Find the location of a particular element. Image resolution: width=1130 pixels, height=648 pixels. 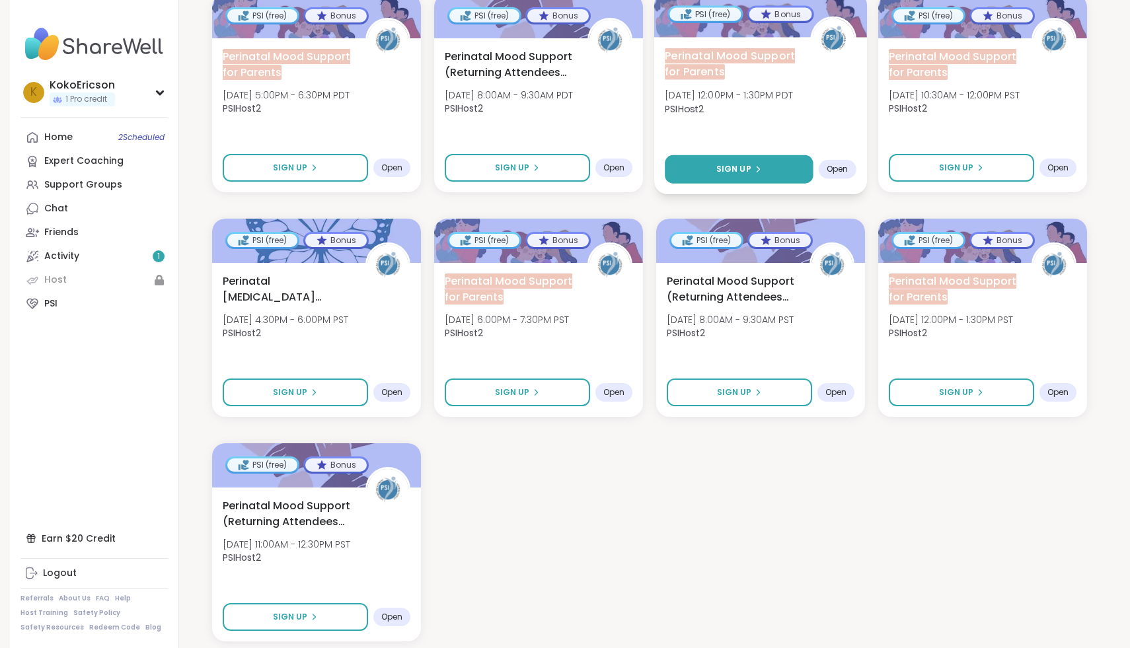

a: Redeem Code is located at coordinates (114, 628).